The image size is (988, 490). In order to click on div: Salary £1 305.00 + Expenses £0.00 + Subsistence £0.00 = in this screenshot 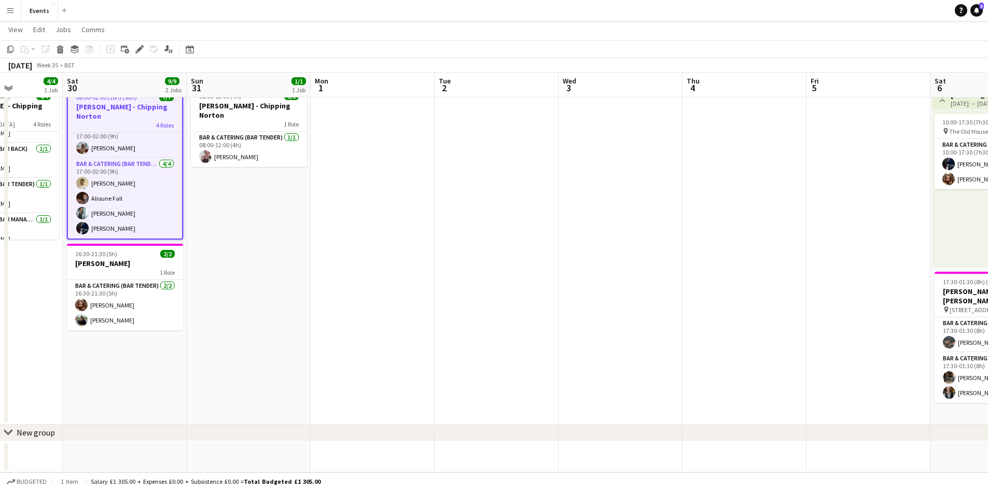, I will do `click(205, 481)`.